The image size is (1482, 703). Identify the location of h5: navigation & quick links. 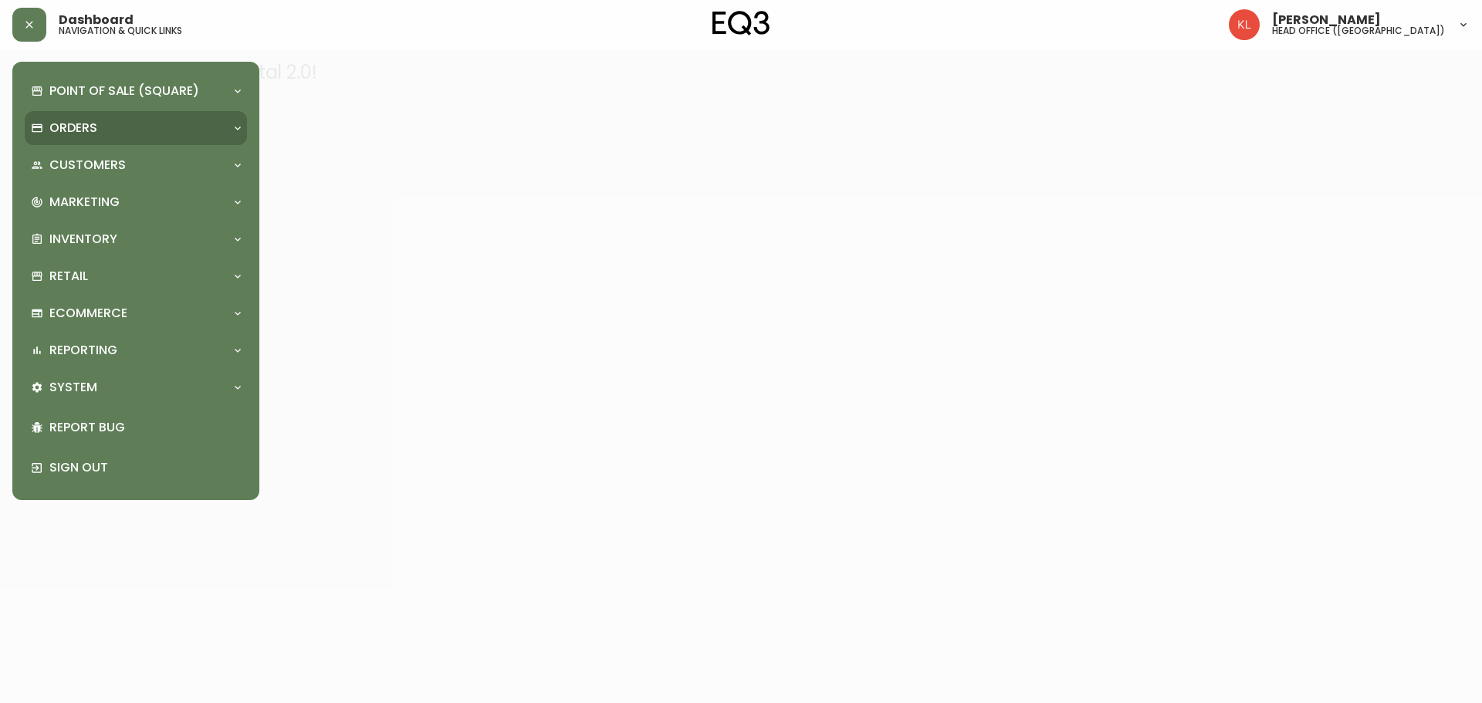
(120, 31).